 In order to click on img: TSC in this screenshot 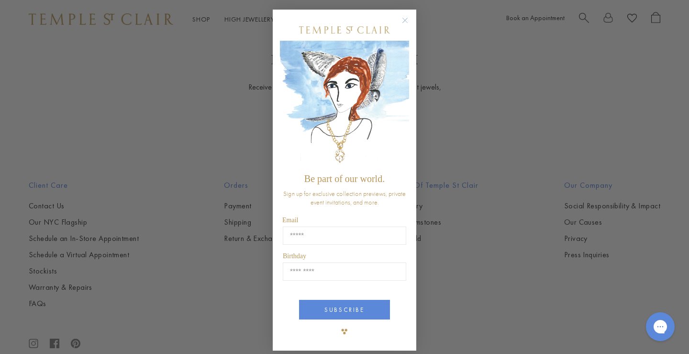, I will do `click(345, 331)`.